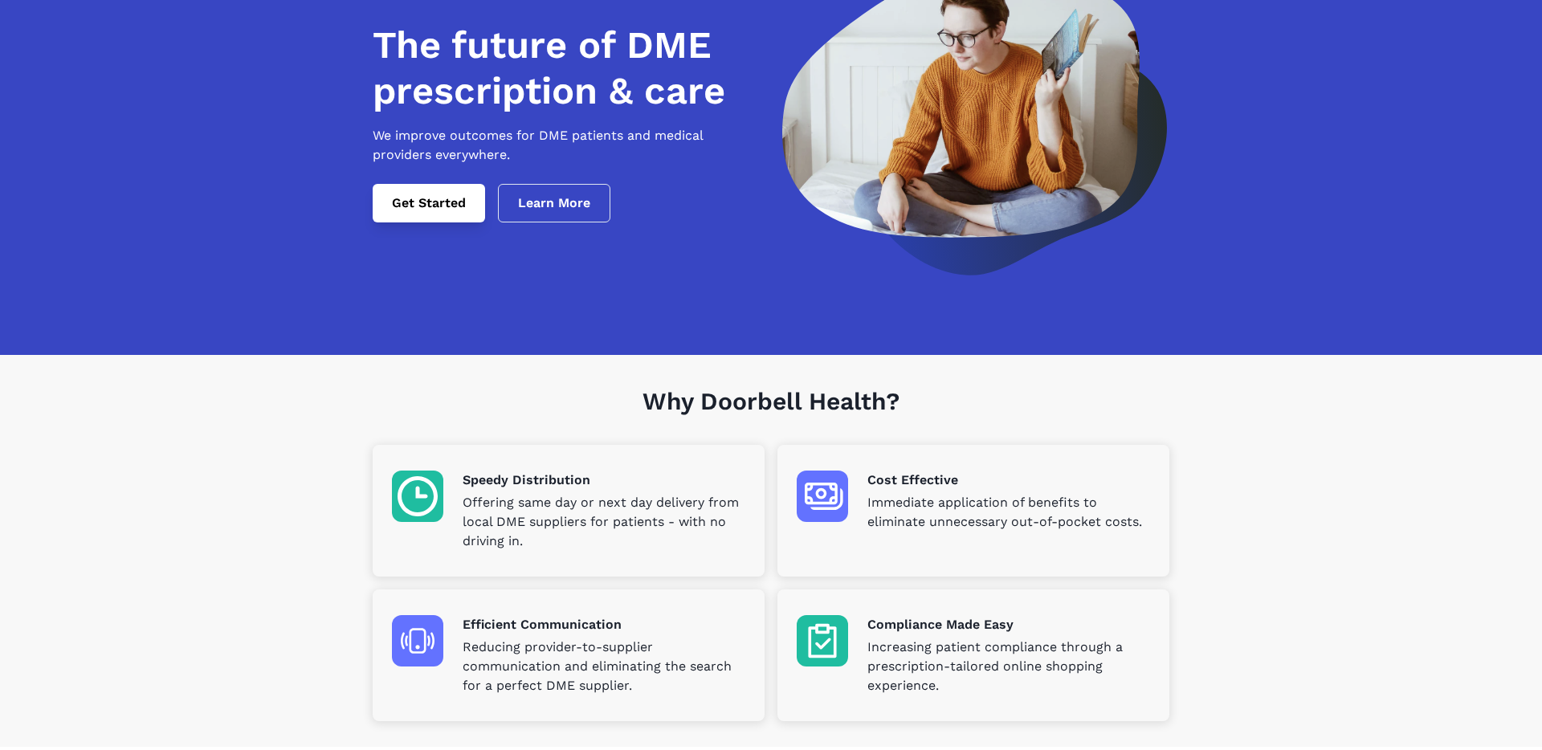 Image resolution: width=1542 pixels, height=750 pixels. What do you see at coordinates (604, 522) in the screenshot?
I see `p: Offering same day or next day delivery from local DME suppliers for patients - with no driving in.` at bounding box center [604, 522].